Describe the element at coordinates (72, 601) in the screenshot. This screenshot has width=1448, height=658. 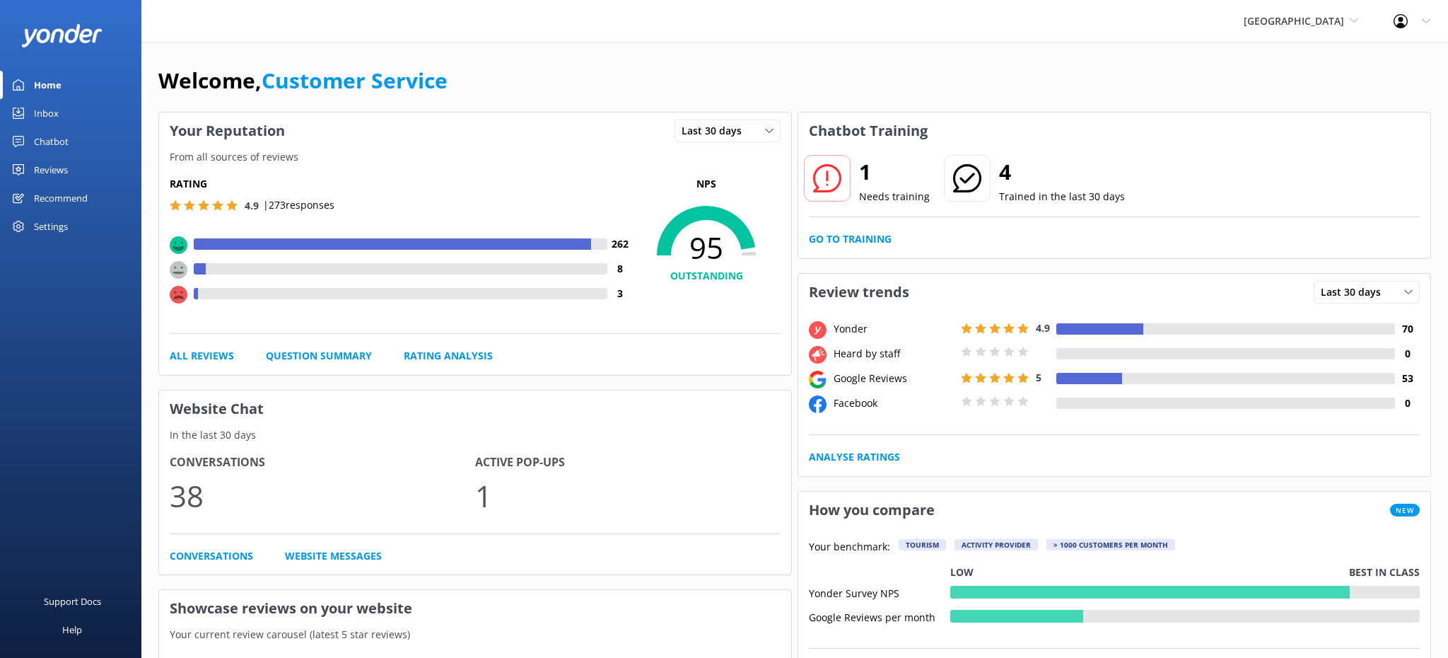
I see `div: Support Docs` at that location.